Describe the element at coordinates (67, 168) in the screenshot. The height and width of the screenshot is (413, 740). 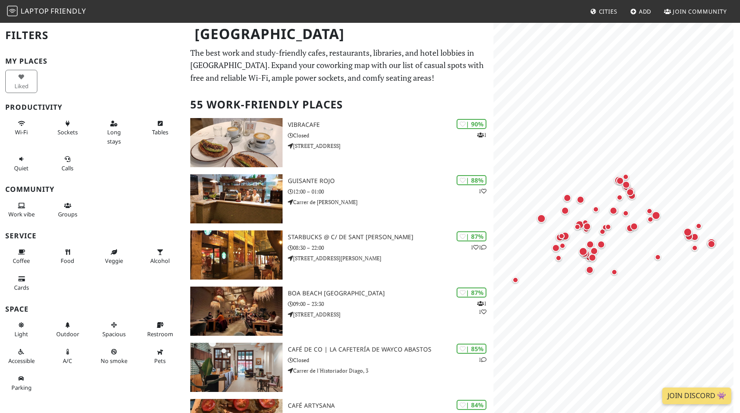
I see `span: Video/audio calls` at that location.